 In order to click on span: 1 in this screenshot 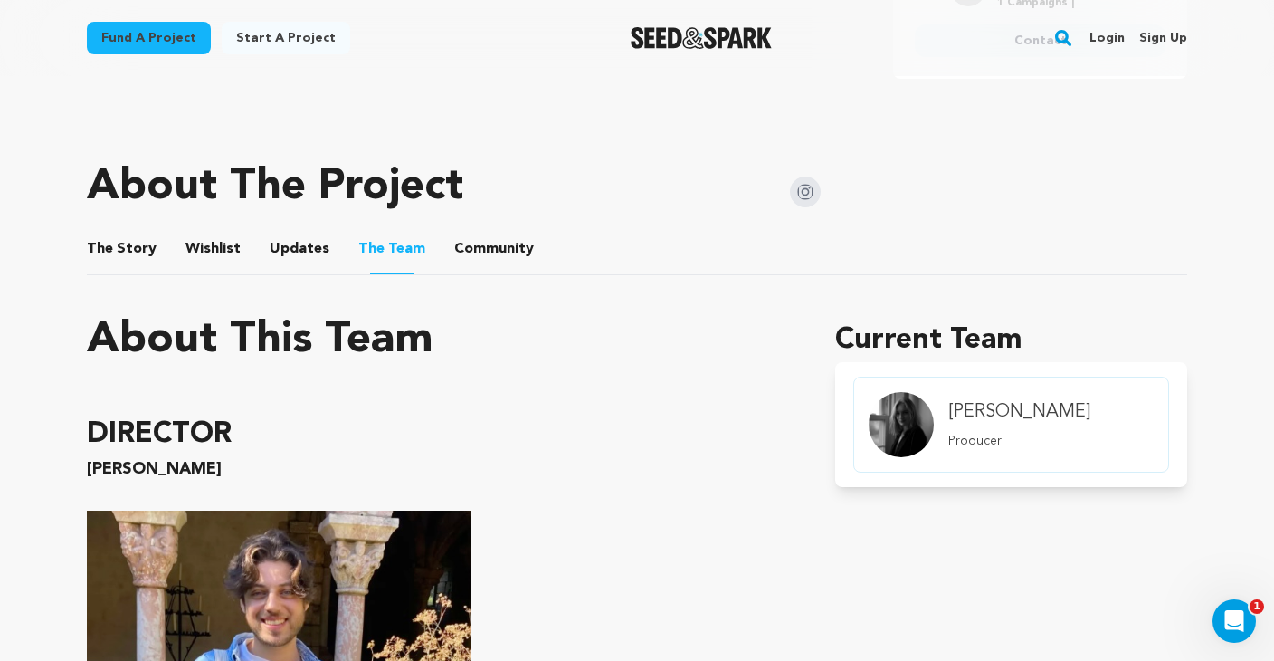, I will do `click(1257, 606)`.